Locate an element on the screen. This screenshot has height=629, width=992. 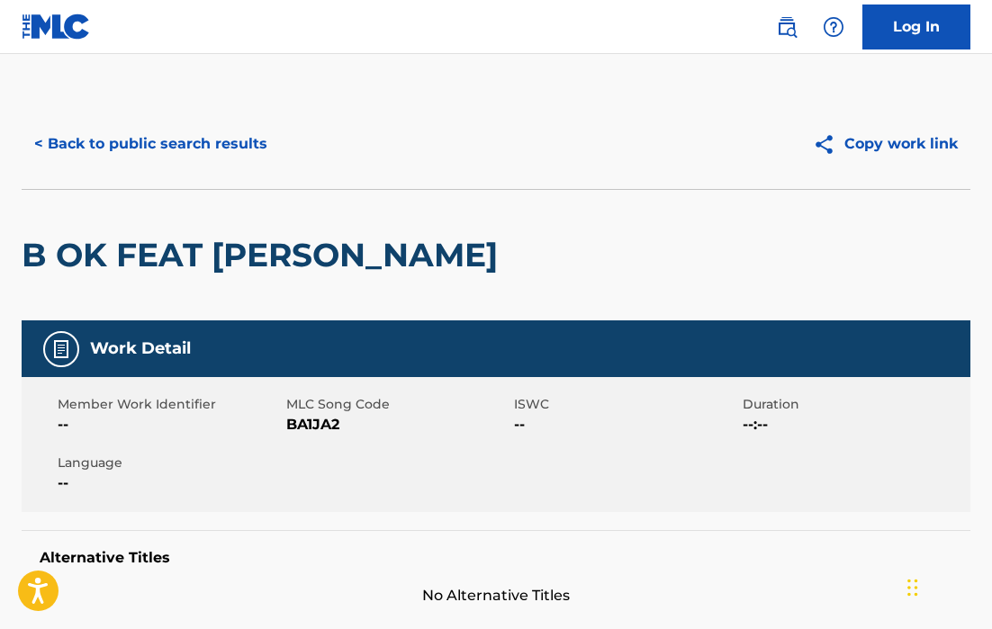
button: Copy work link is located at coordinates (885, 144).